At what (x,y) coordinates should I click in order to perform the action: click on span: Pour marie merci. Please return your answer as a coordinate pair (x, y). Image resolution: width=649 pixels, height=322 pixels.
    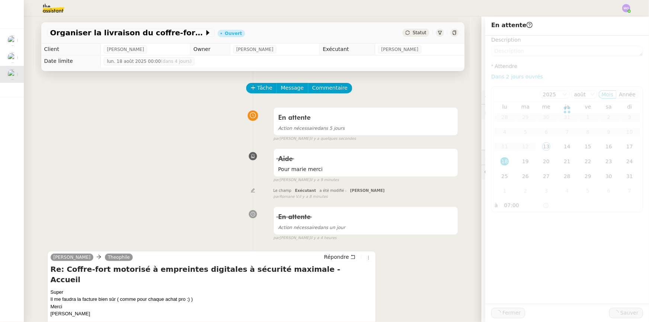
    Looking at the image, I should click on (366, 169).